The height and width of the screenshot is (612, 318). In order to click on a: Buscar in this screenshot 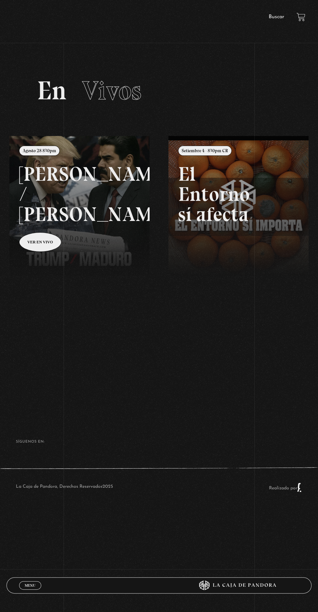, I will do `click(277, 17)`.